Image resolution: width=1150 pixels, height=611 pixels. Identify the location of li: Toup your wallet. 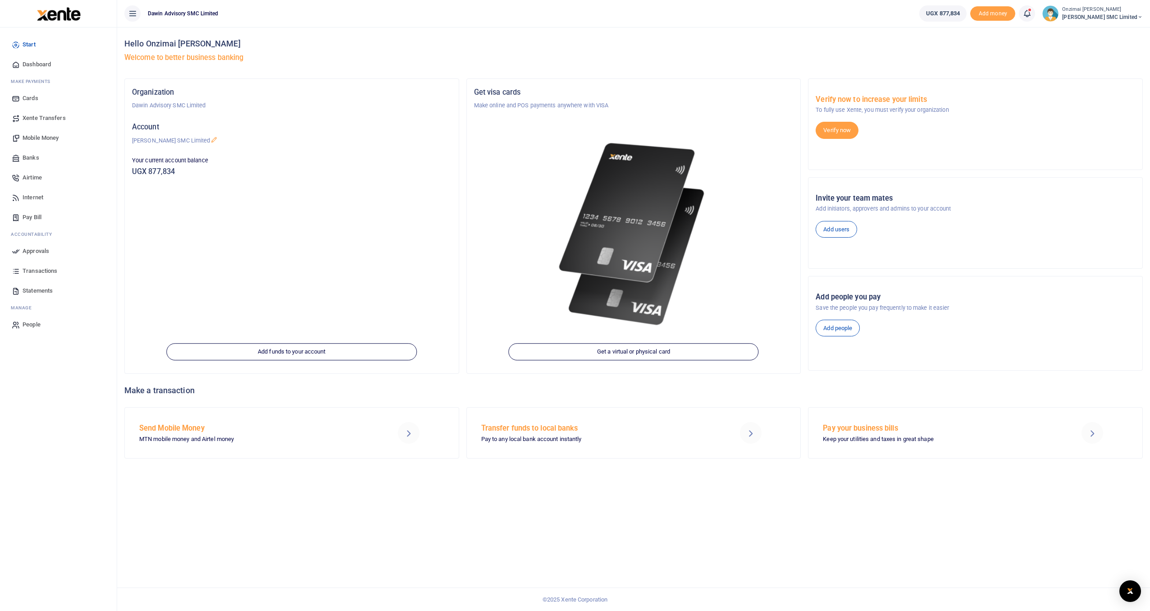
(993, 14).